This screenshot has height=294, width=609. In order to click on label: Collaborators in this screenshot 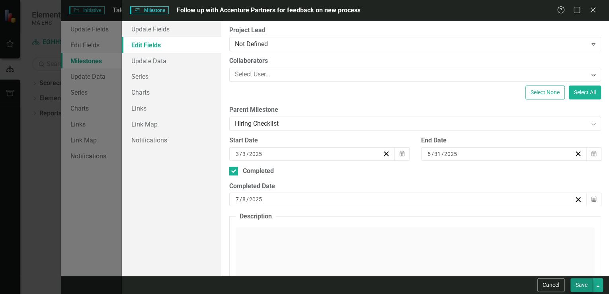, I will do `click(415, 61)`.